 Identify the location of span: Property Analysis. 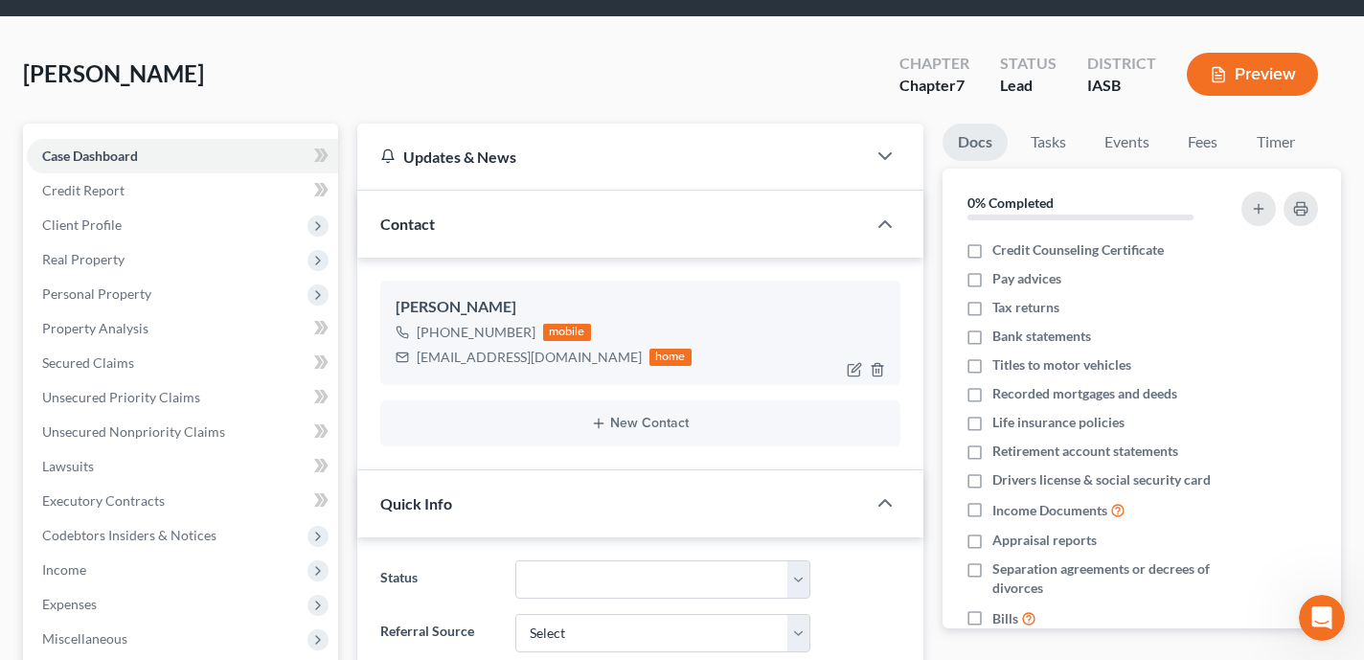
(95, 328).